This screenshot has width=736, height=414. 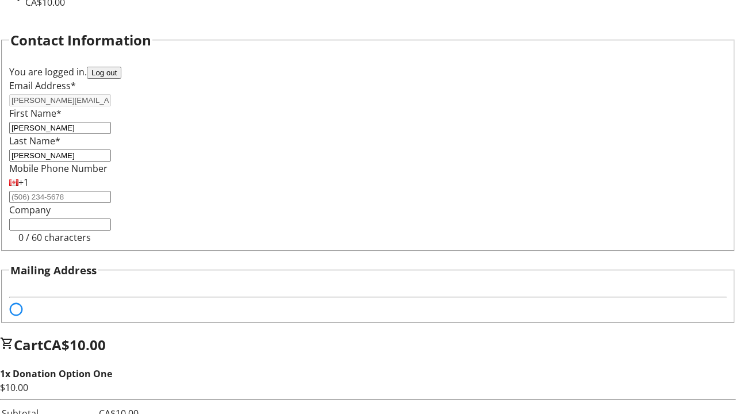 What do you see at coordinates (43, 86) in the screenshot?
I see `label: Email Address*` at bounding box center [43, 86].